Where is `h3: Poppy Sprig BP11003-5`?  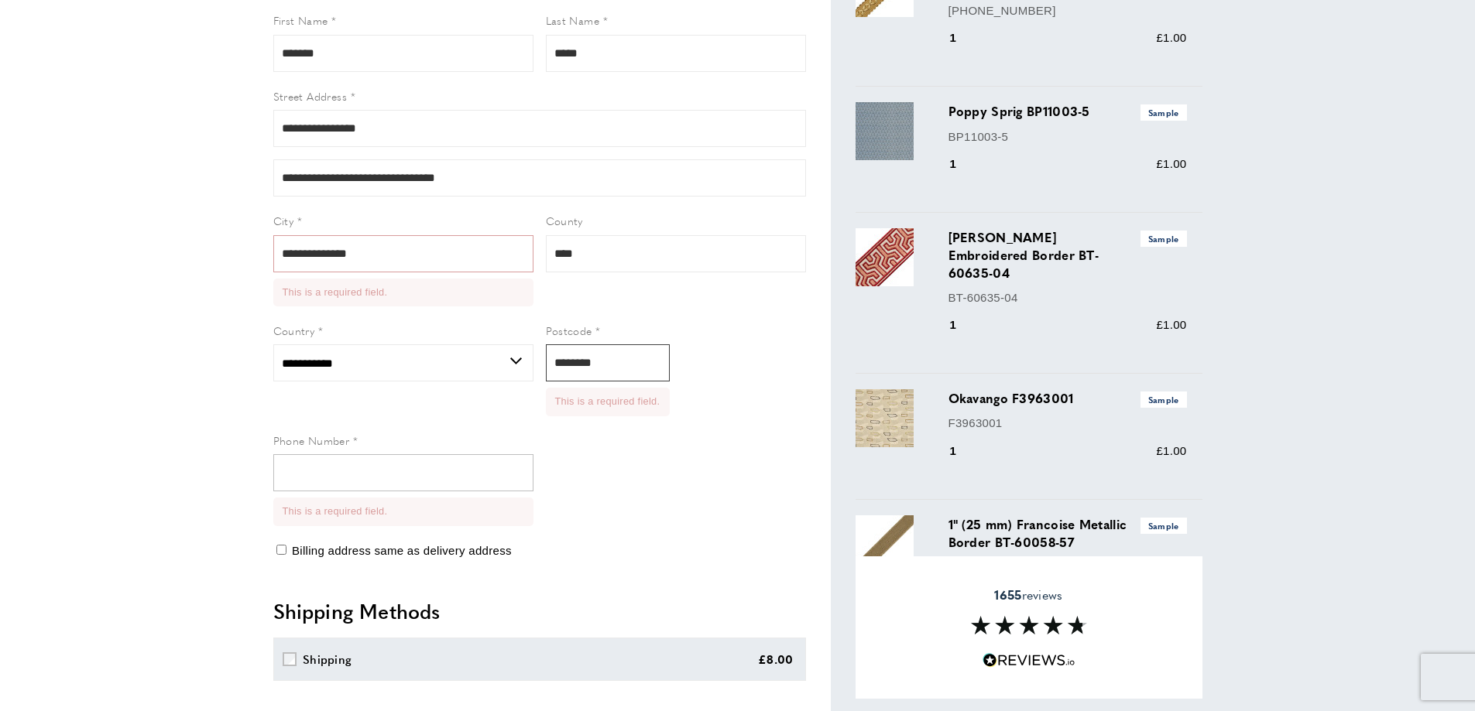 h3: Poppy Sprig BP11003-5 is located at coordinates (1067, 111).